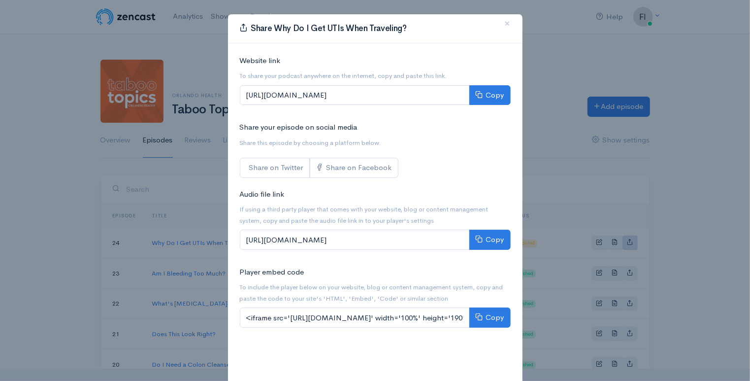  Describe the element at coordinates (319, 168) in the screenshot. I see `div: Social sharing links` at that location.